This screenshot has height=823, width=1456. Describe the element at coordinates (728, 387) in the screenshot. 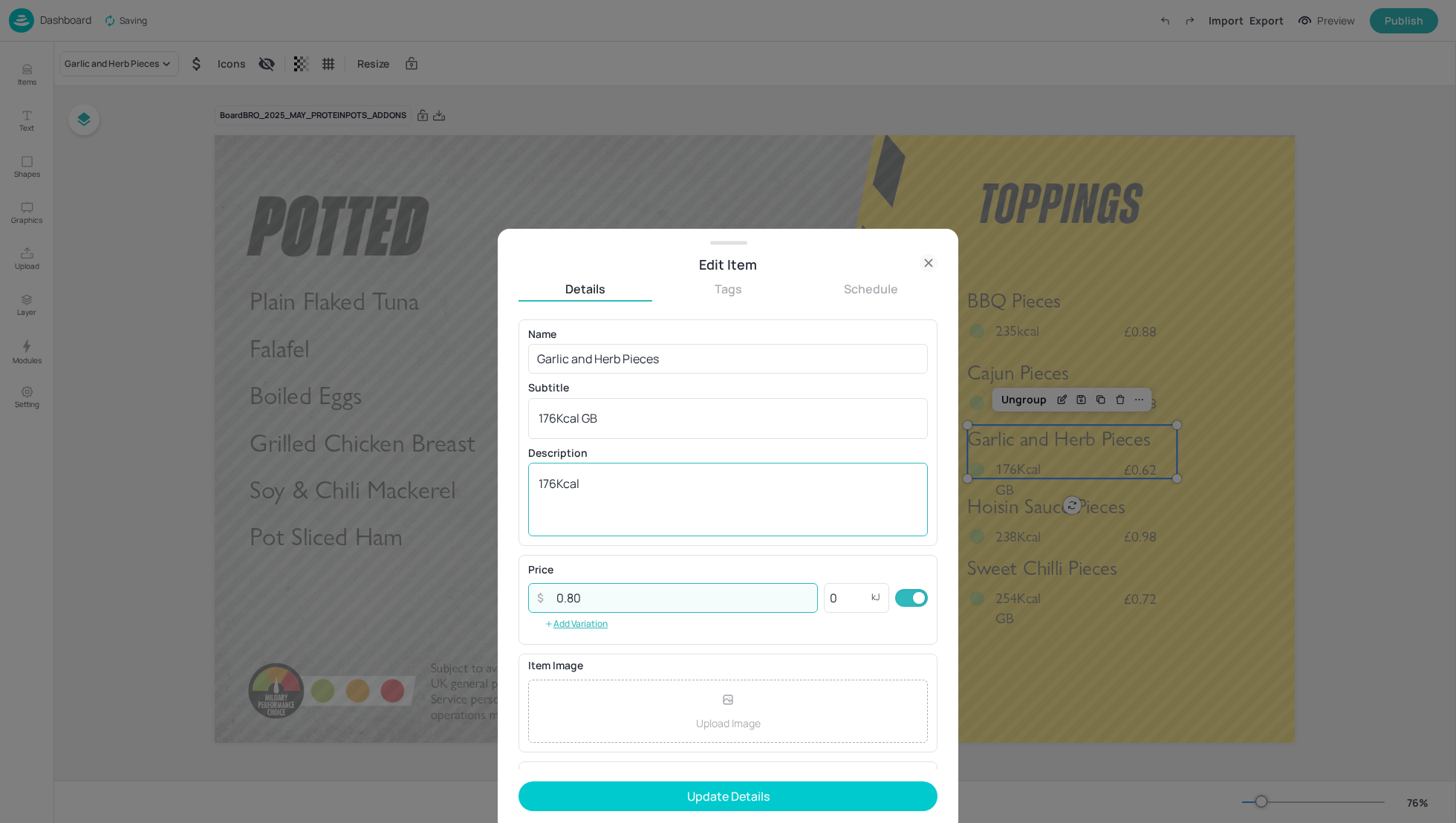

I see `p: Subtitle` at that location.